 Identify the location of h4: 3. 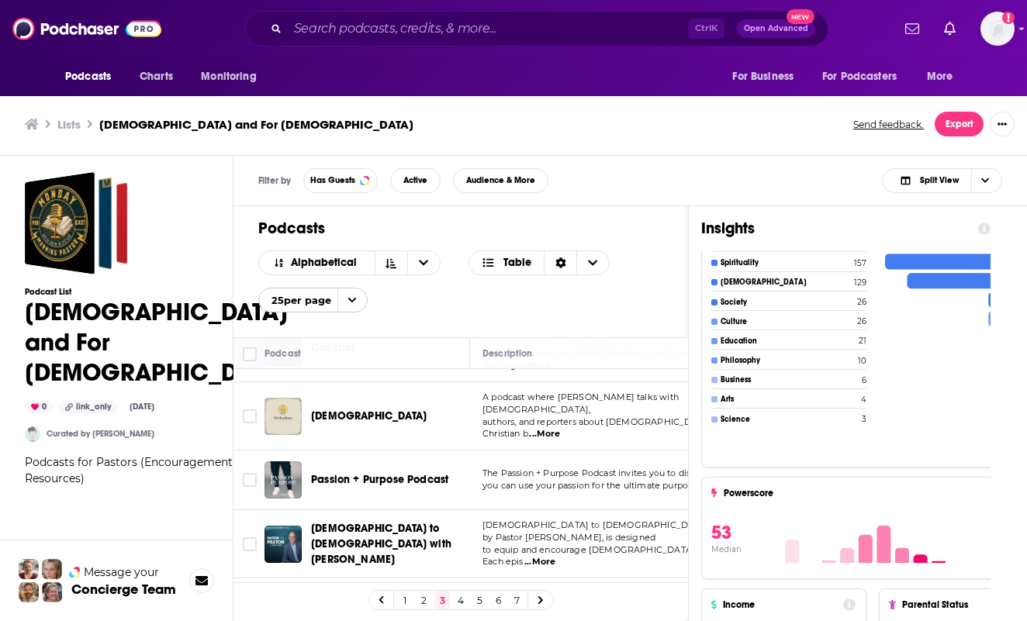
(864, 419).